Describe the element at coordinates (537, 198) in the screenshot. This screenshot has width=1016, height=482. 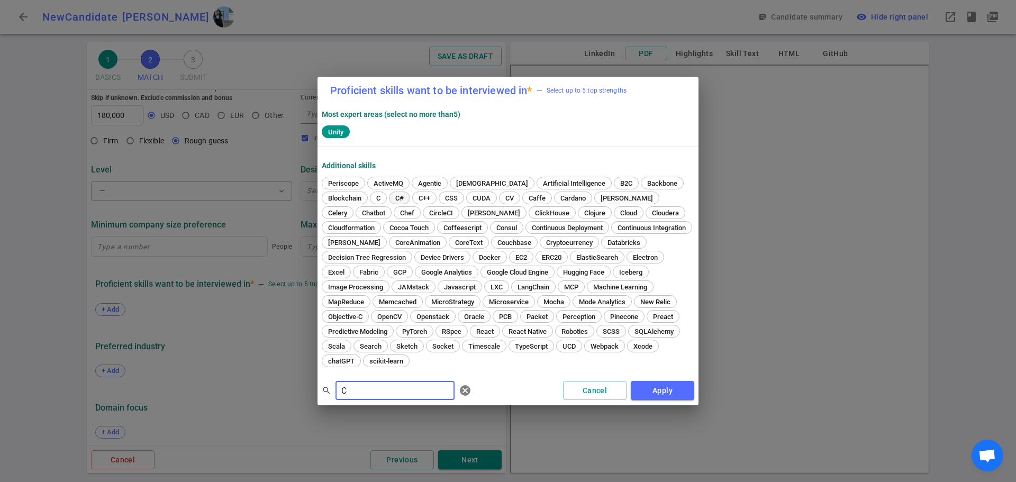
I see `span: Caffe` at that location.